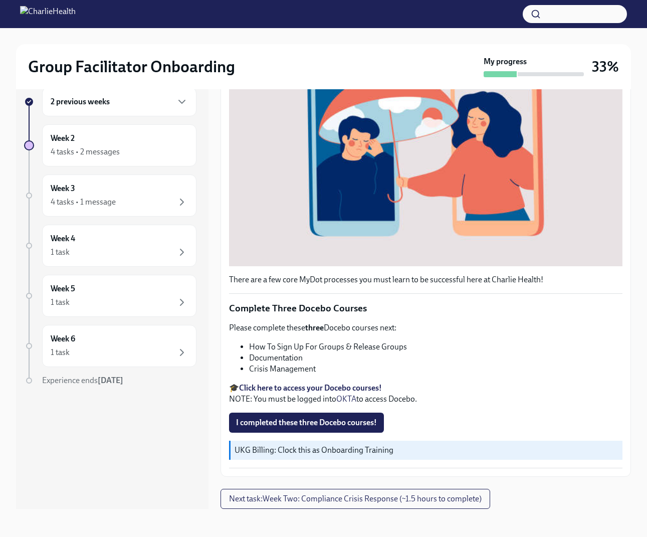 The image size is (647, 537). What do you see at coordinates (435, 358) in the screenshot?
I see `li: Documentation` at bounding box center [435, 358].